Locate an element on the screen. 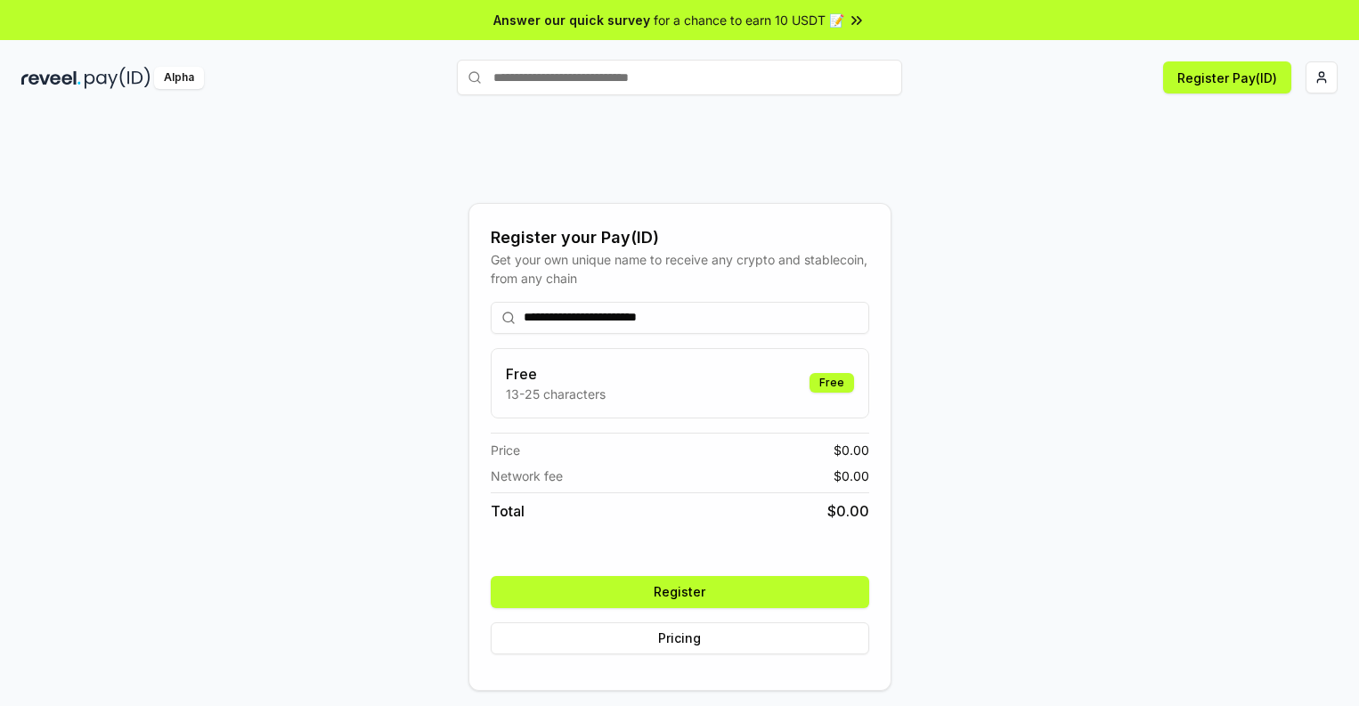 The image size is (1359, 706). span: Total is located at coordinates (508, 511).